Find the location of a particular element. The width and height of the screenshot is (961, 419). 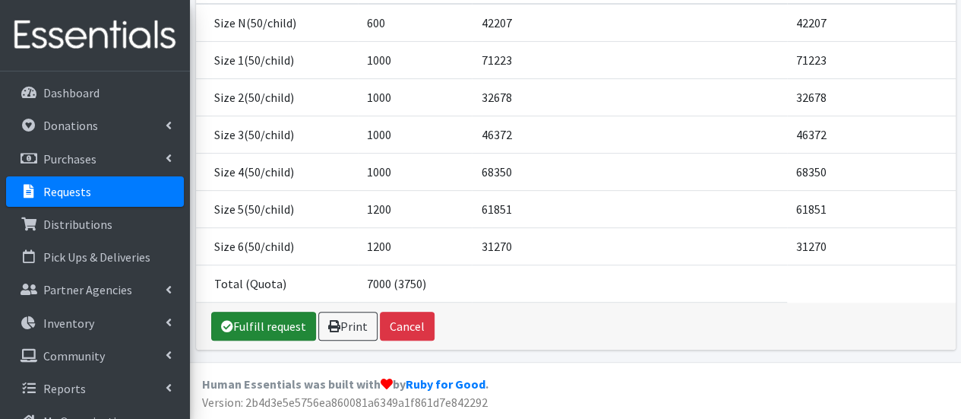

p: Partner Agencies is located at coordinates (87, 289).